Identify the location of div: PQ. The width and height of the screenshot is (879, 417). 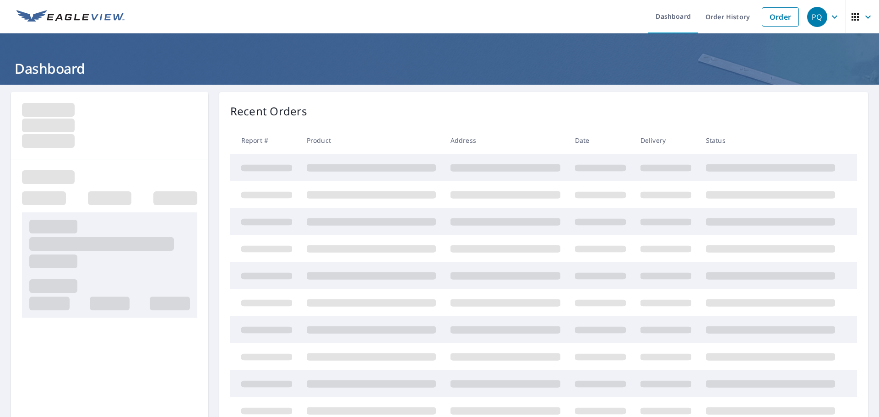
(817, 17).